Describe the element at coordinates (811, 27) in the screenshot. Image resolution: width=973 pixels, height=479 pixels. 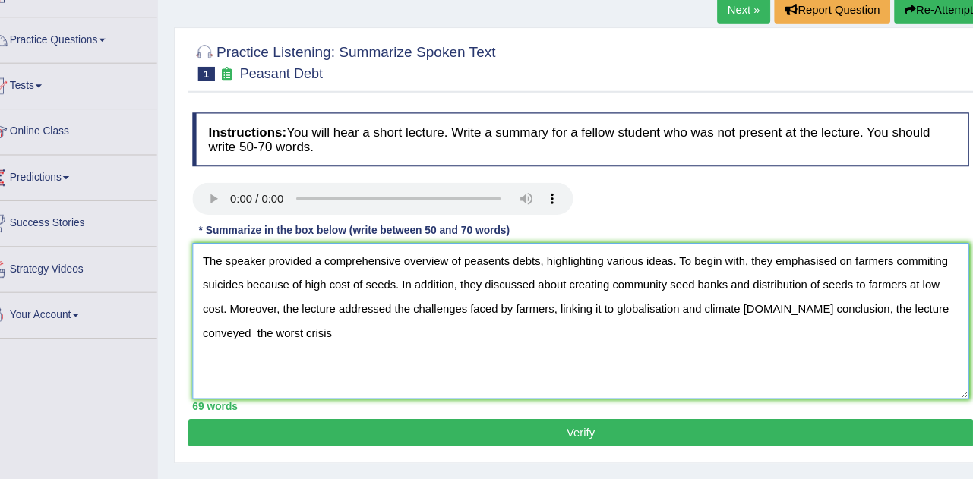
I see `button: Report Question` at that location.